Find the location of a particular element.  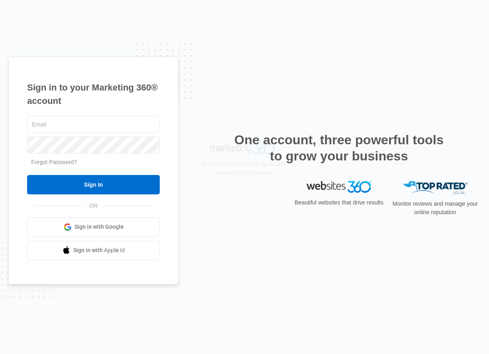

span: OR is located at coordinates (93, 206).